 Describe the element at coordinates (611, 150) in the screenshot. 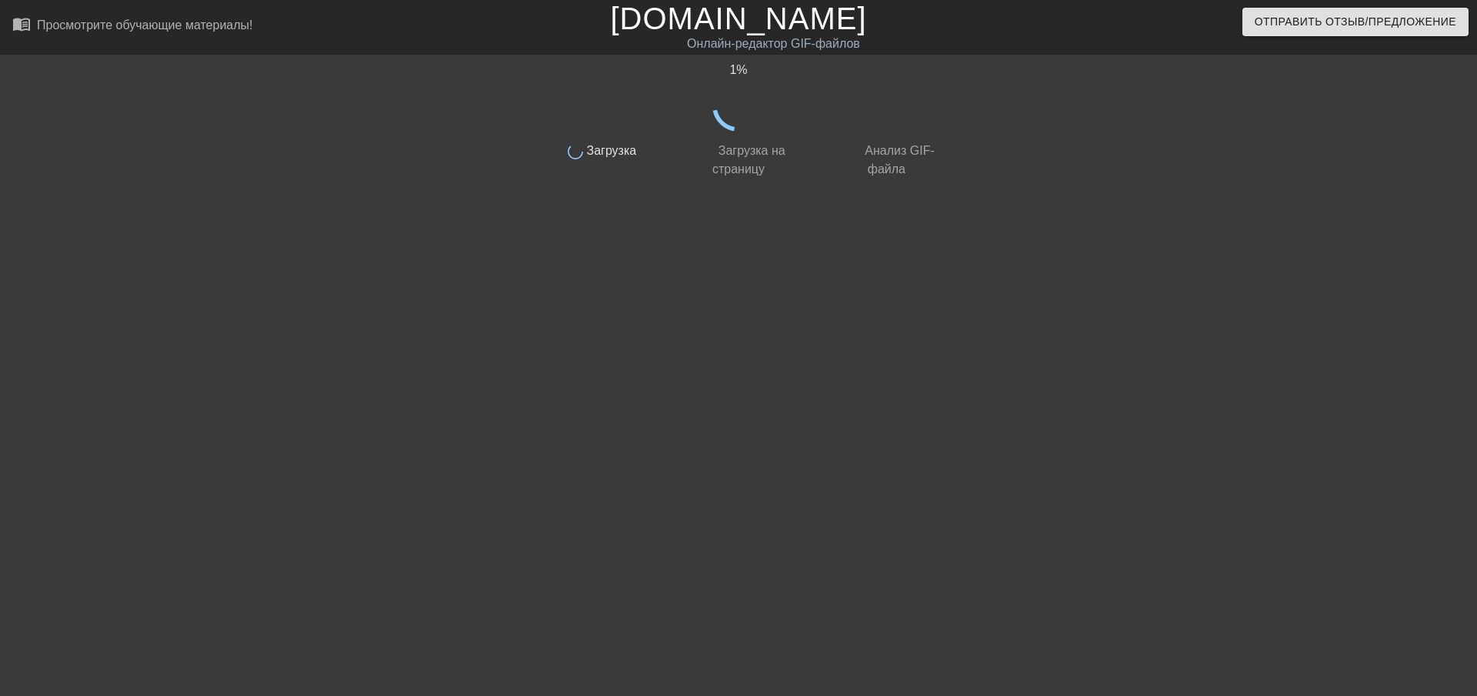

I see `font: Загрузка` at that location.